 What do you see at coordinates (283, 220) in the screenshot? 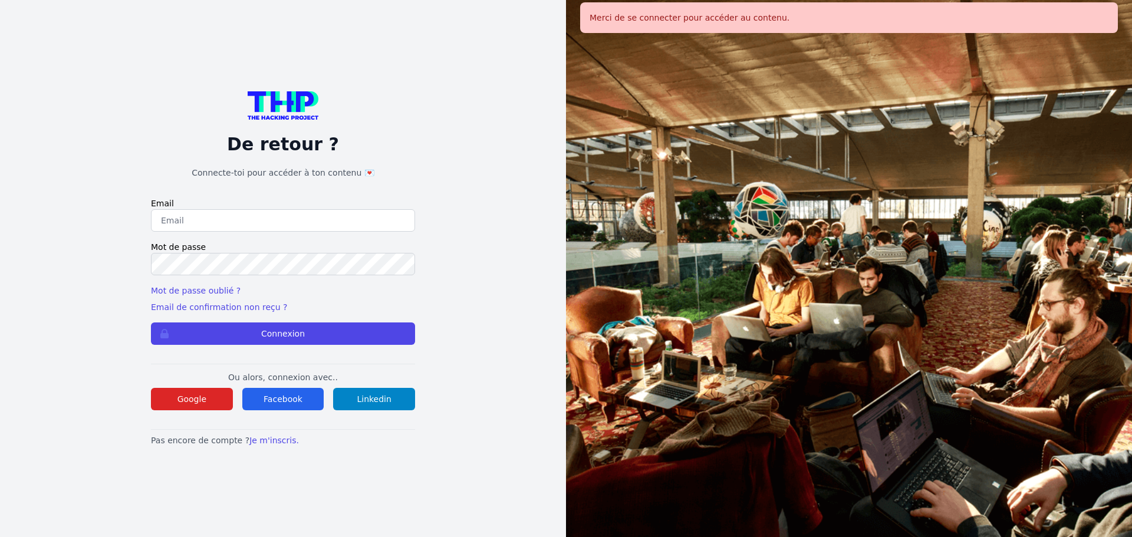
I see `input: Email` at bounding box center [283, 220].